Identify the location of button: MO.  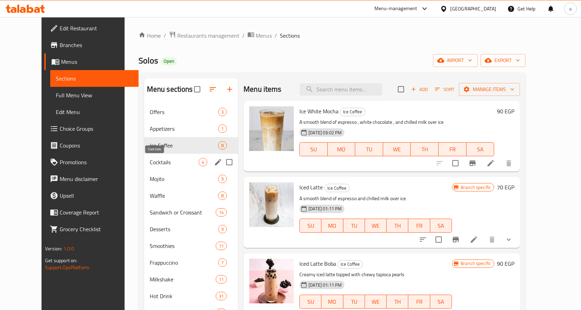
(332, 226).